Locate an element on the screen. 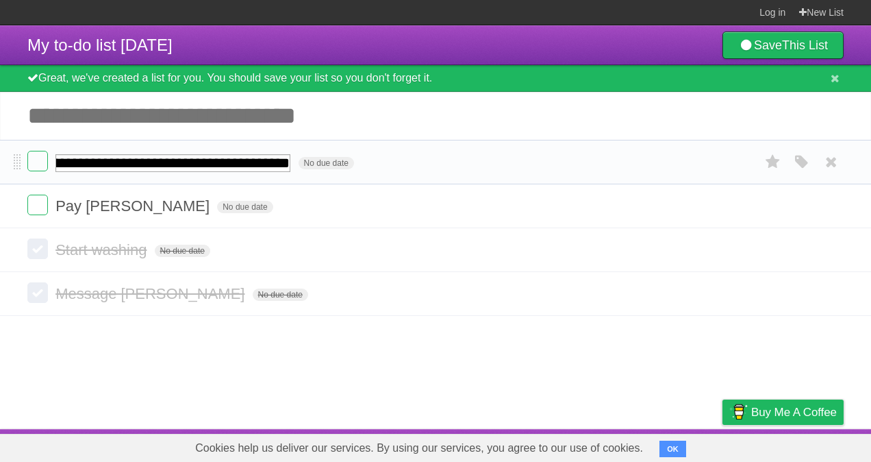 The width and height of the screenshot is (871, 462). img: Buy me a coffee is located at coordinates (738, 412).